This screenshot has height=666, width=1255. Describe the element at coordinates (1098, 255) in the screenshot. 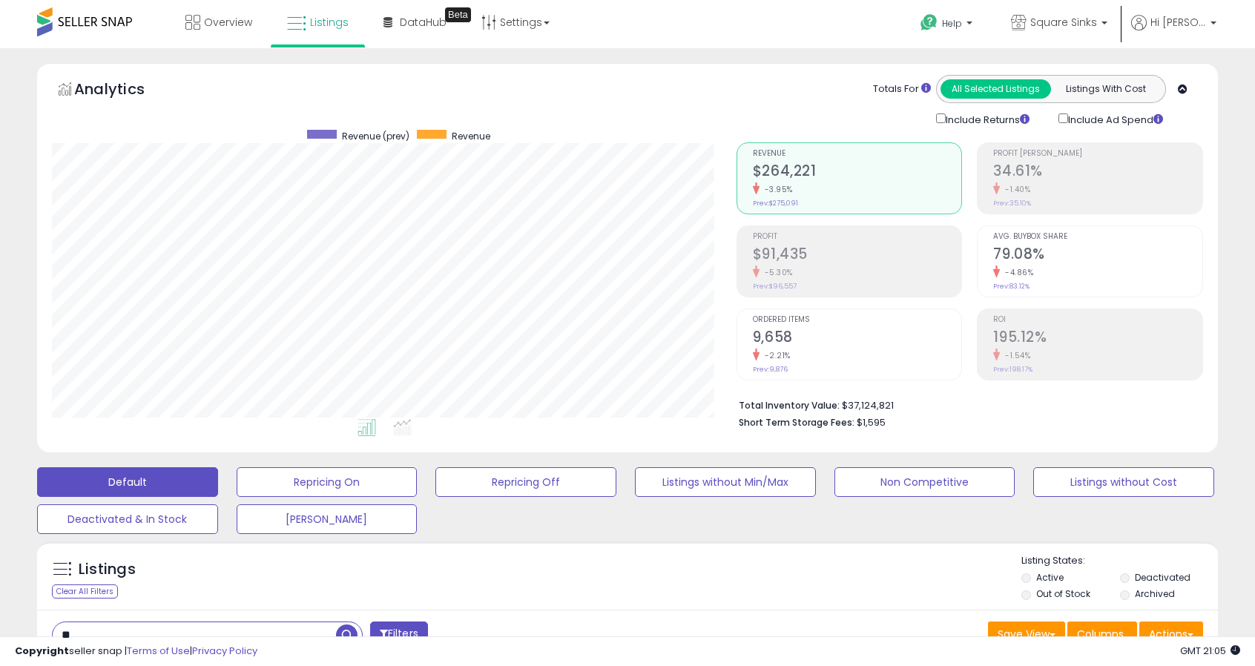

I see `h2: 79.08%` at that location.